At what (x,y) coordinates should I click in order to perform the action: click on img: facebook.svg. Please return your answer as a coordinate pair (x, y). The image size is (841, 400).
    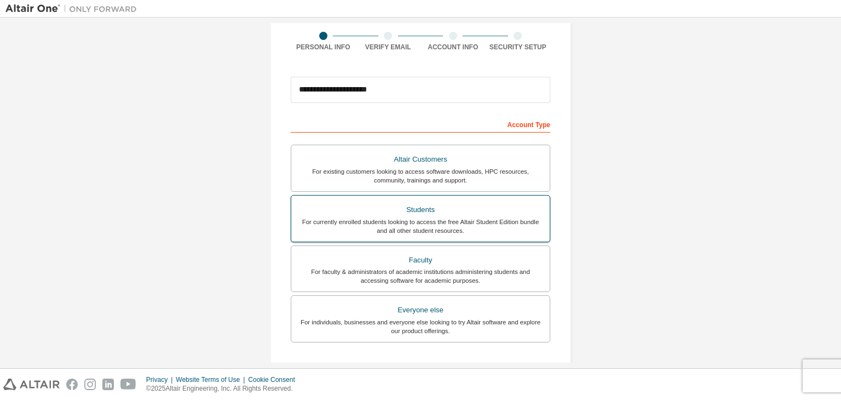
    Looking at the image, I should click on (72, 384).